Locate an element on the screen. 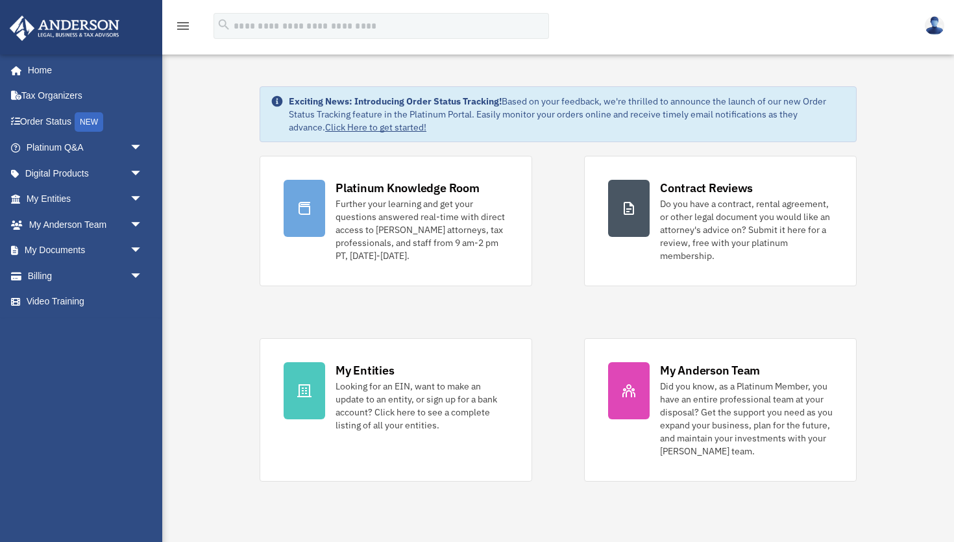 This screenshot has height=542, width=954. div: Further your learning and get your questions answered real-time with direct access to [PERSON_NAM... is located at coordinates (422, 230).